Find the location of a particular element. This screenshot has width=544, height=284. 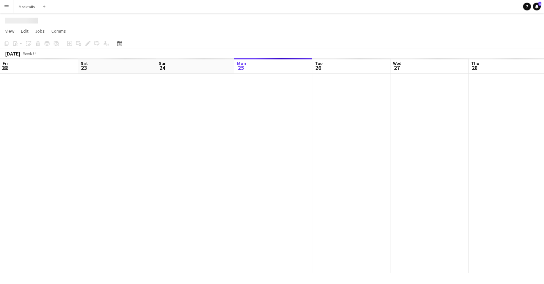

span: Jobs is located at coordinates (40, 31).